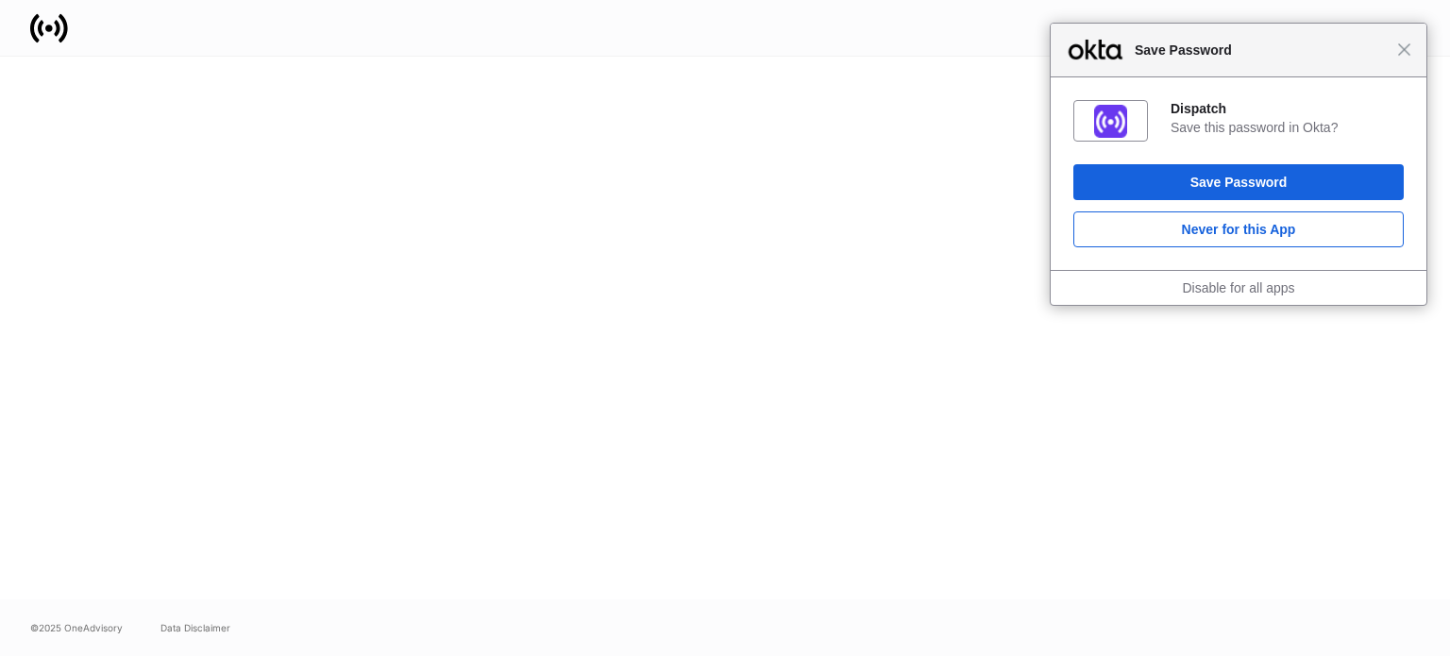  I want to click on span: Close, so click(1404, 49).